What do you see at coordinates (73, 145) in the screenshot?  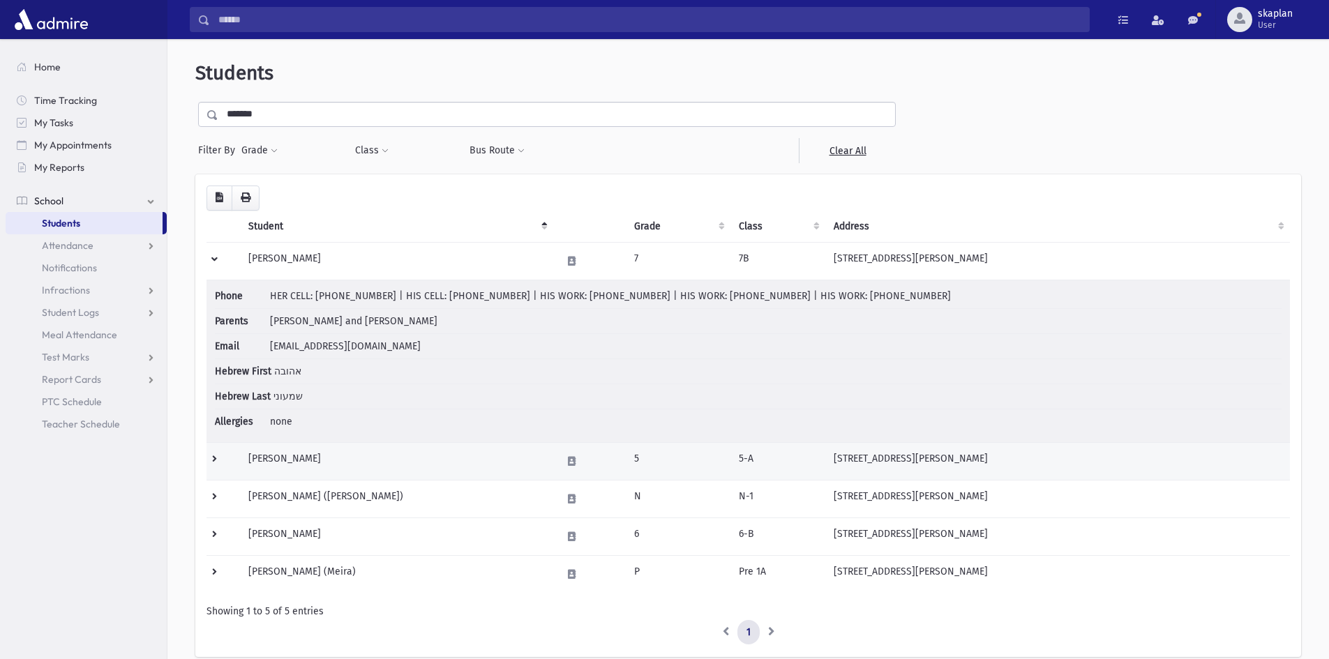 I see `span: My Appointments` at bounding box center [73, 145].